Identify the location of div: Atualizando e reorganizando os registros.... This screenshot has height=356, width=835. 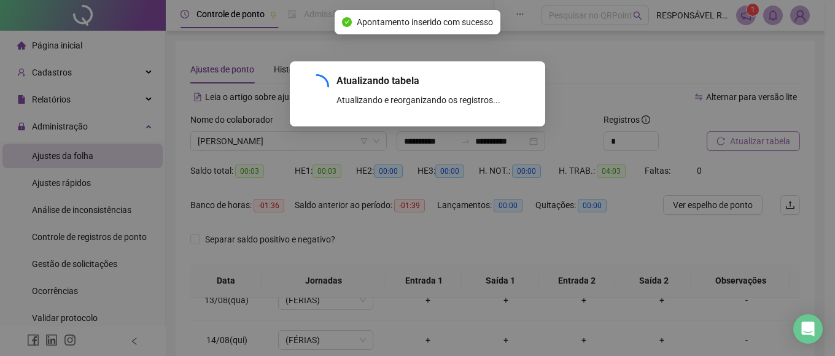
(433, 100).